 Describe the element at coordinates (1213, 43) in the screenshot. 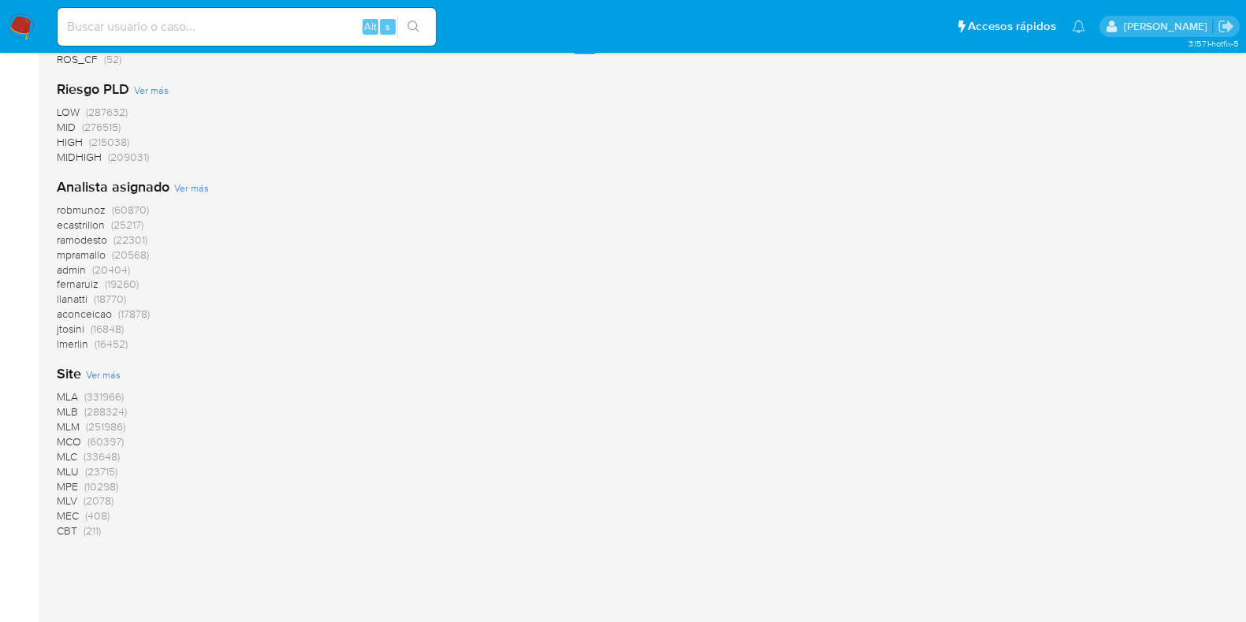

I see `span: 3.157.1-hotfix-5` at that location.